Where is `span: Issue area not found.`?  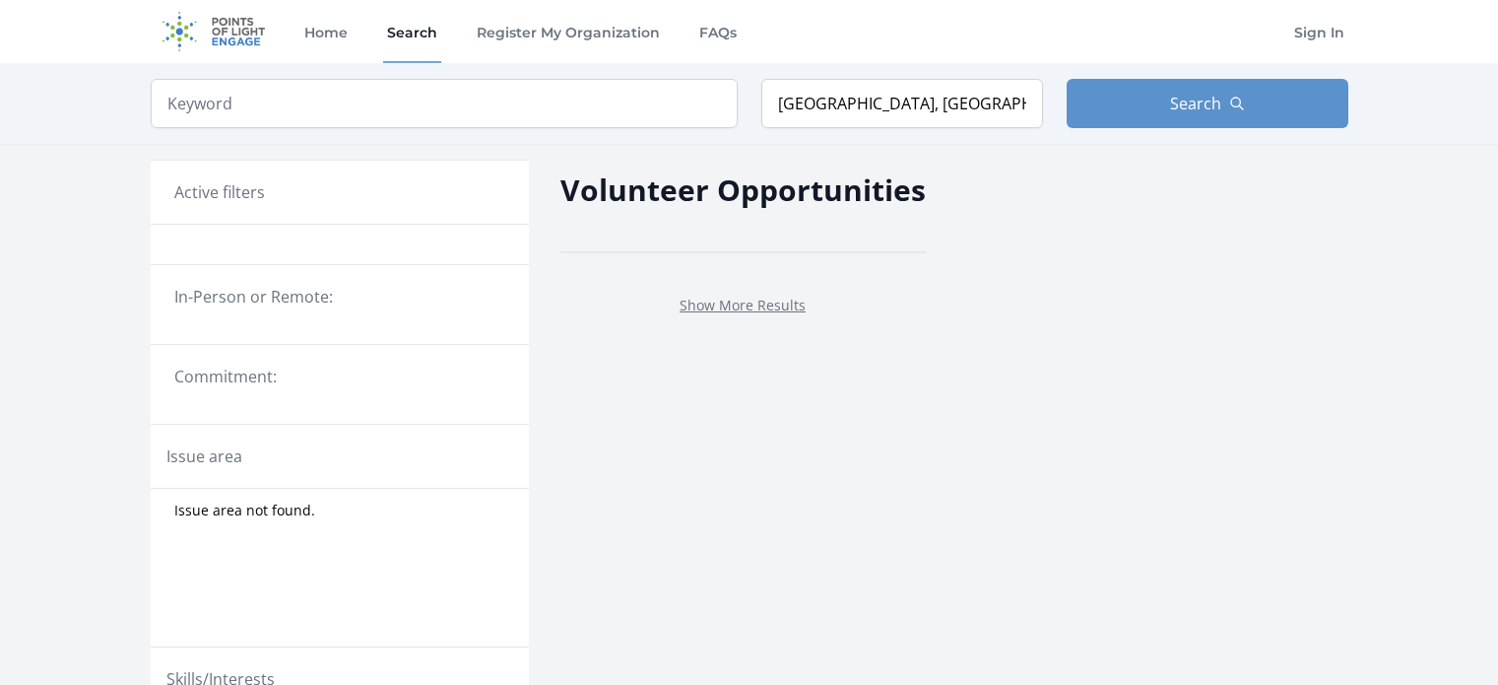
span: Issue area not found. is located at coordinates (244, 510).